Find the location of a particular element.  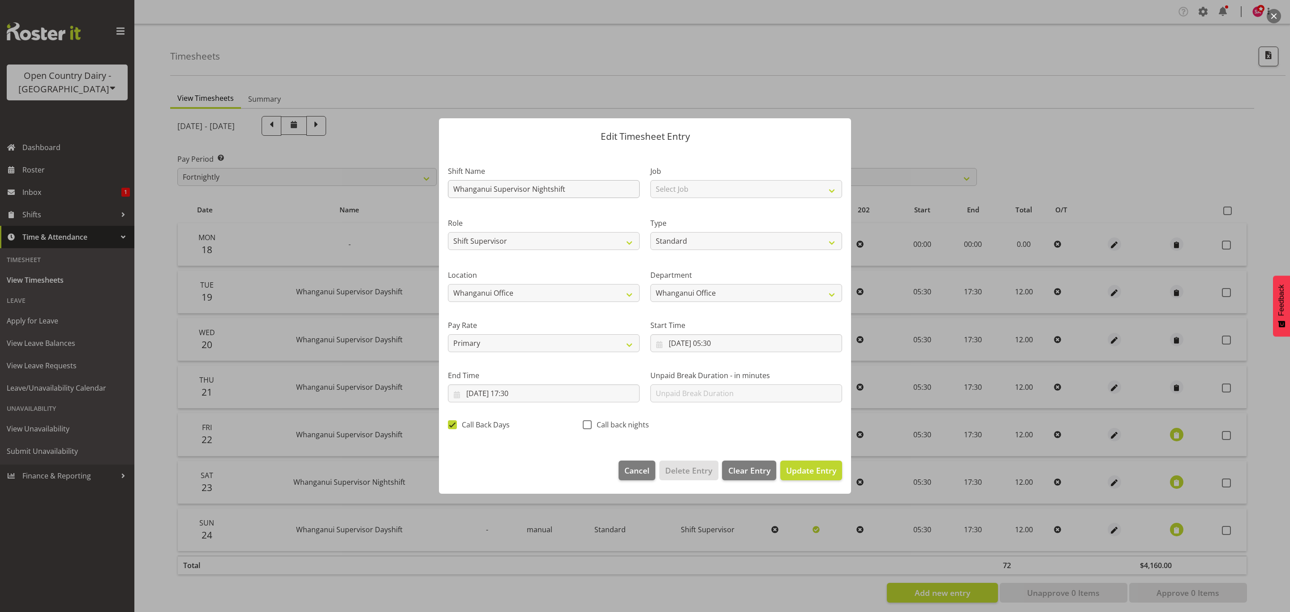

label: Start Time is located at coordinates (746, 325).